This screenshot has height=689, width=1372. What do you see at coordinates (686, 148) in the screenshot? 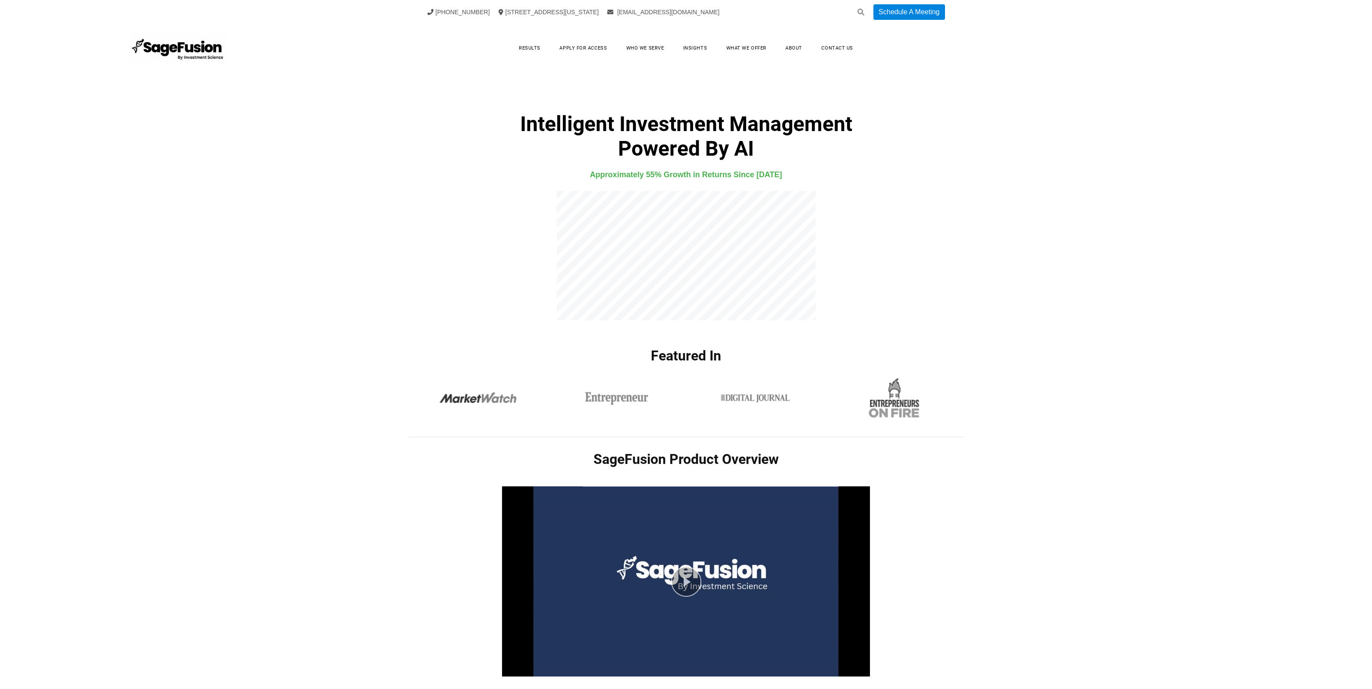
I see `b: Powered By AI` at bounding box center [686, 148].